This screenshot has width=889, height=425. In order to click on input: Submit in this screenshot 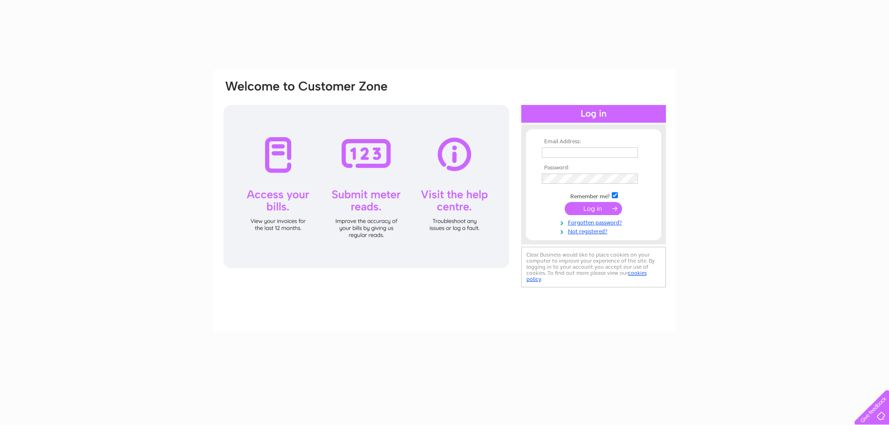, I will do `click(593, 209)`.